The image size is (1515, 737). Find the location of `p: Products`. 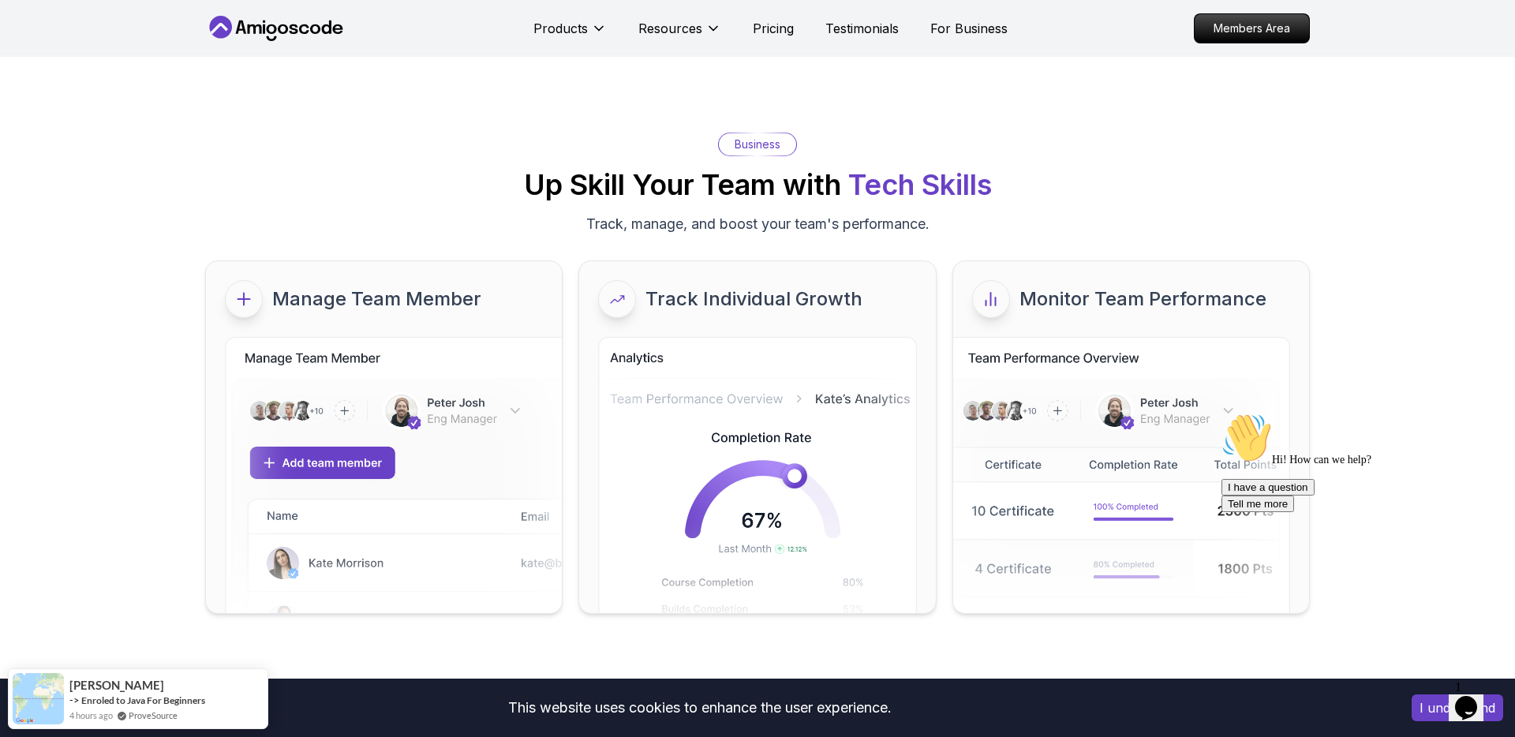

p: Products is located at coordinates (560, 28).